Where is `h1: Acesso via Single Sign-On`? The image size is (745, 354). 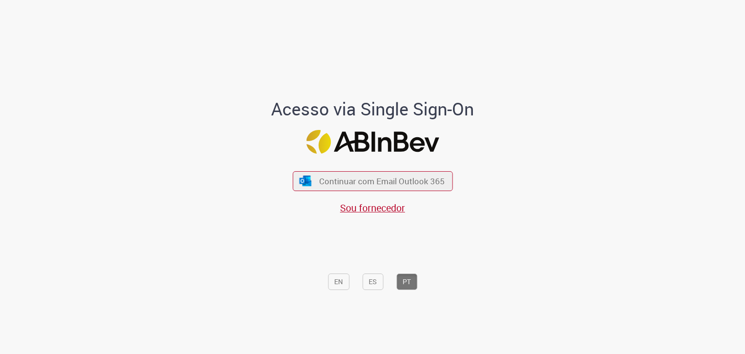 h1: Acesso via Single Sign-On is located at coordinates (373, 109).